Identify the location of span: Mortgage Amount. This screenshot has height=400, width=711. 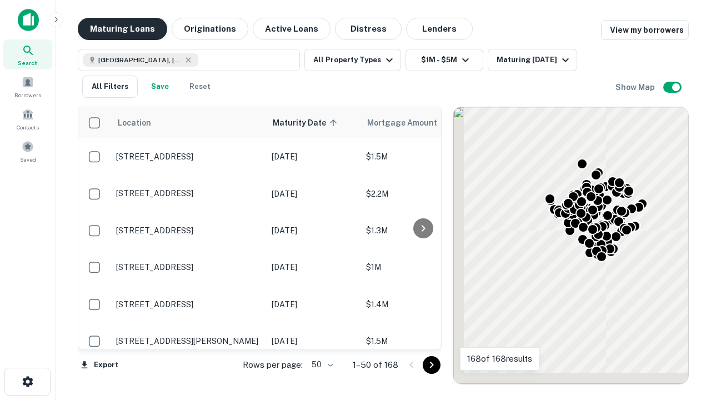
(410, 123).